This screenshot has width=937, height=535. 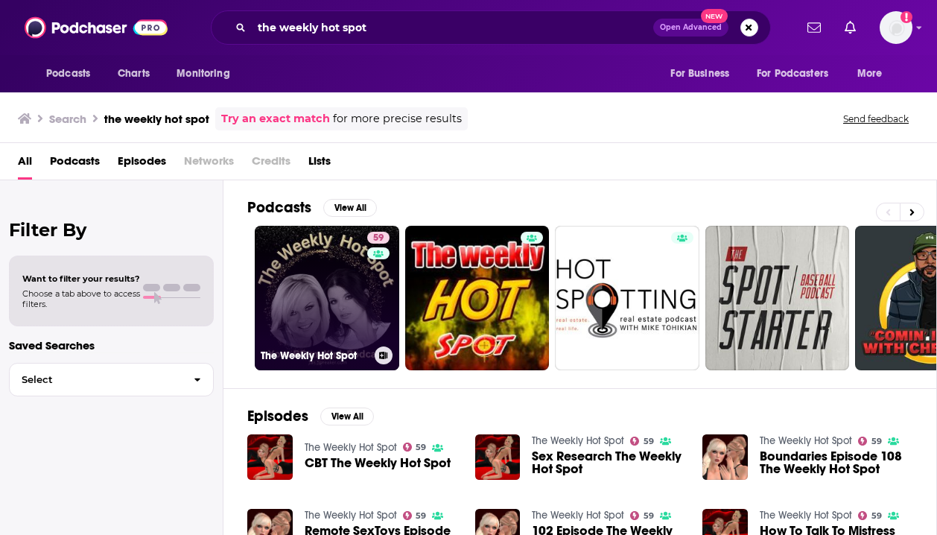 I want to click on span: Open Advanced, so click(x=690, y=28).